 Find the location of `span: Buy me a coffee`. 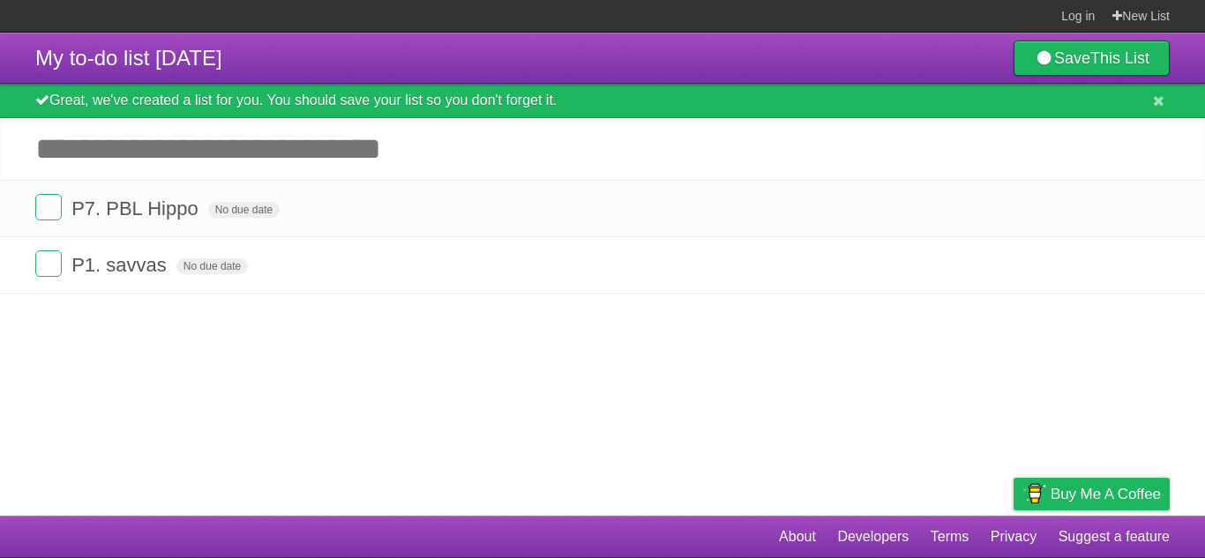

span: Buy me a coffee is located at coordinates (1105, 494).